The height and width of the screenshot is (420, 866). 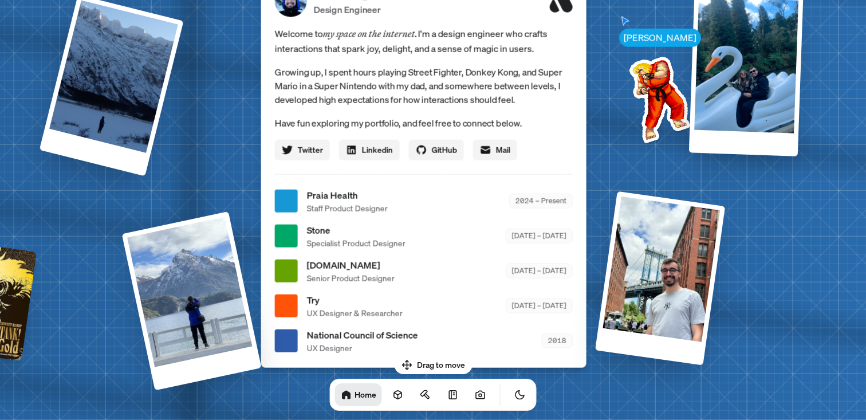 I want to click on div: 2018, so click(x=557, y=340).